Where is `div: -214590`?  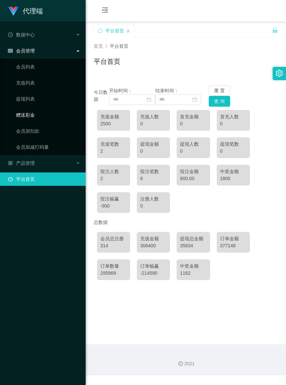
div: -214590 is located at coordinates (153, 273).